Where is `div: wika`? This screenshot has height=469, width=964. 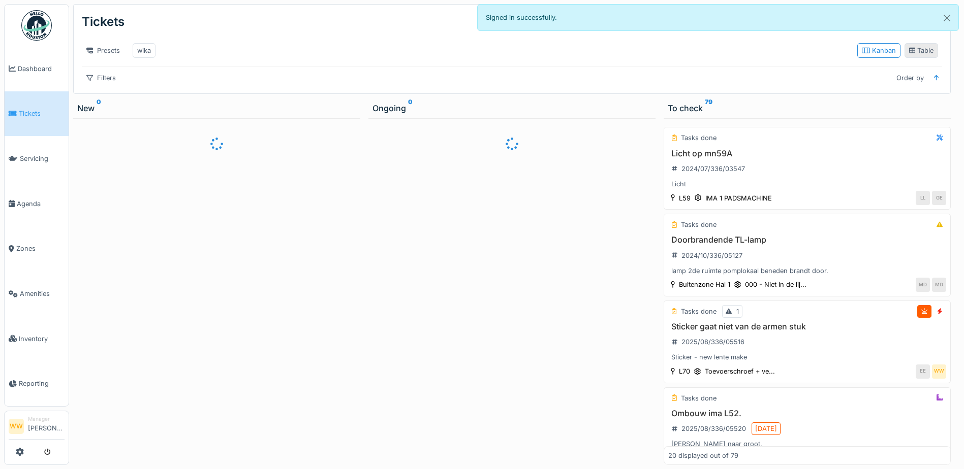
div: wika is located at coordinates (144, 50).